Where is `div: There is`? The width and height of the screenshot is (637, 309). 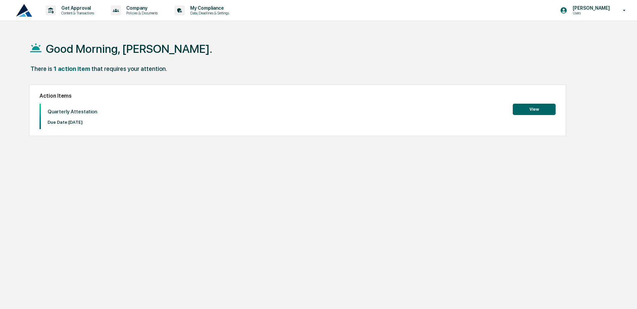 div: There is is located at coordinates (41, 69).